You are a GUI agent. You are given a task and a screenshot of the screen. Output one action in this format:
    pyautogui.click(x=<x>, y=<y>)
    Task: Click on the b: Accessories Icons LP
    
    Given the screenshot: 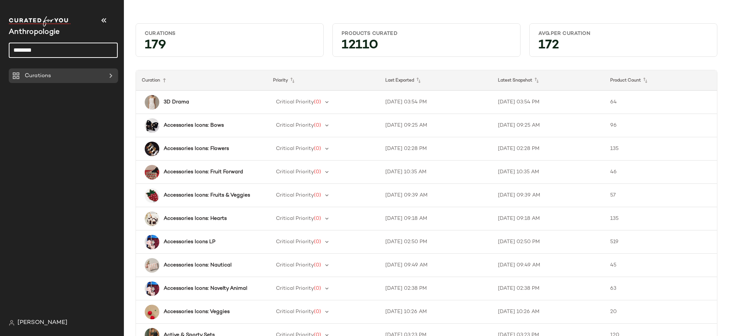 What is the action you would take?
    pyautogui.click(x=189, y=242)
    